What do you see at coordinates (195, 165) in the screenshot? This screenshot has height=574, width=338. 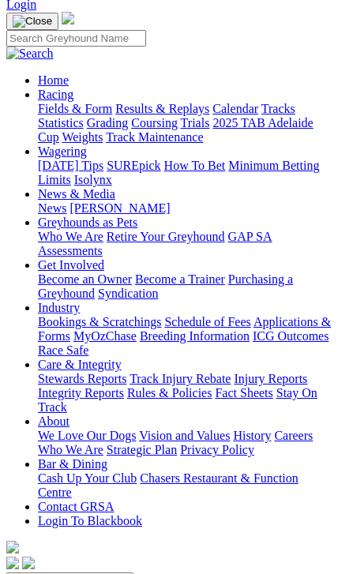 I see `a: How To Bet` at bounding box center [195, 165].